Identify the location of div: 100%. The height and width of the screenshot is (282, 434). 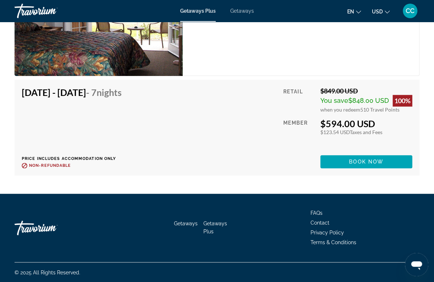
(403, 101).